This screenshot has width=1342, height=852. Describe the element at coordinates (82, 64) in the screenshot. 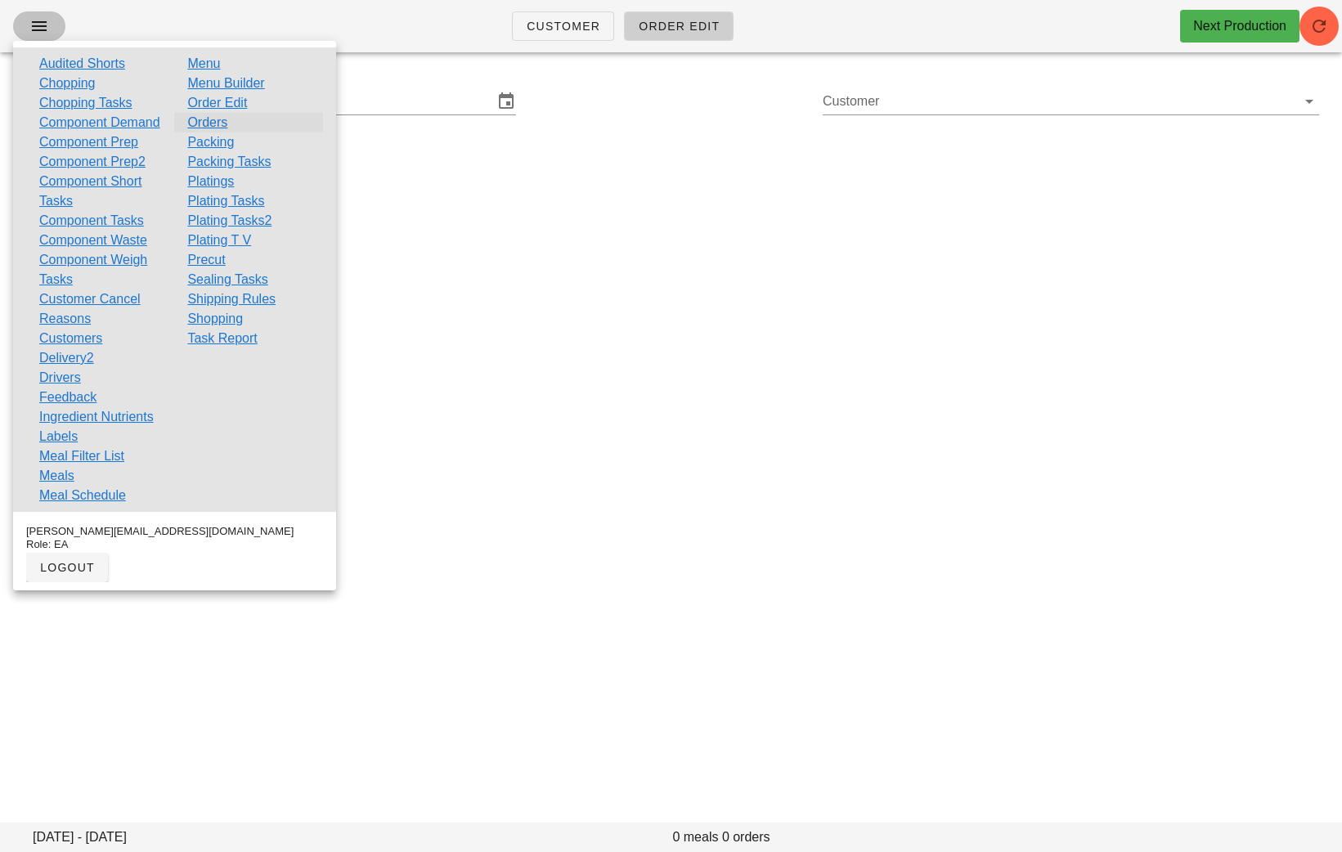

I see `a: Audited Shorts` at that location.